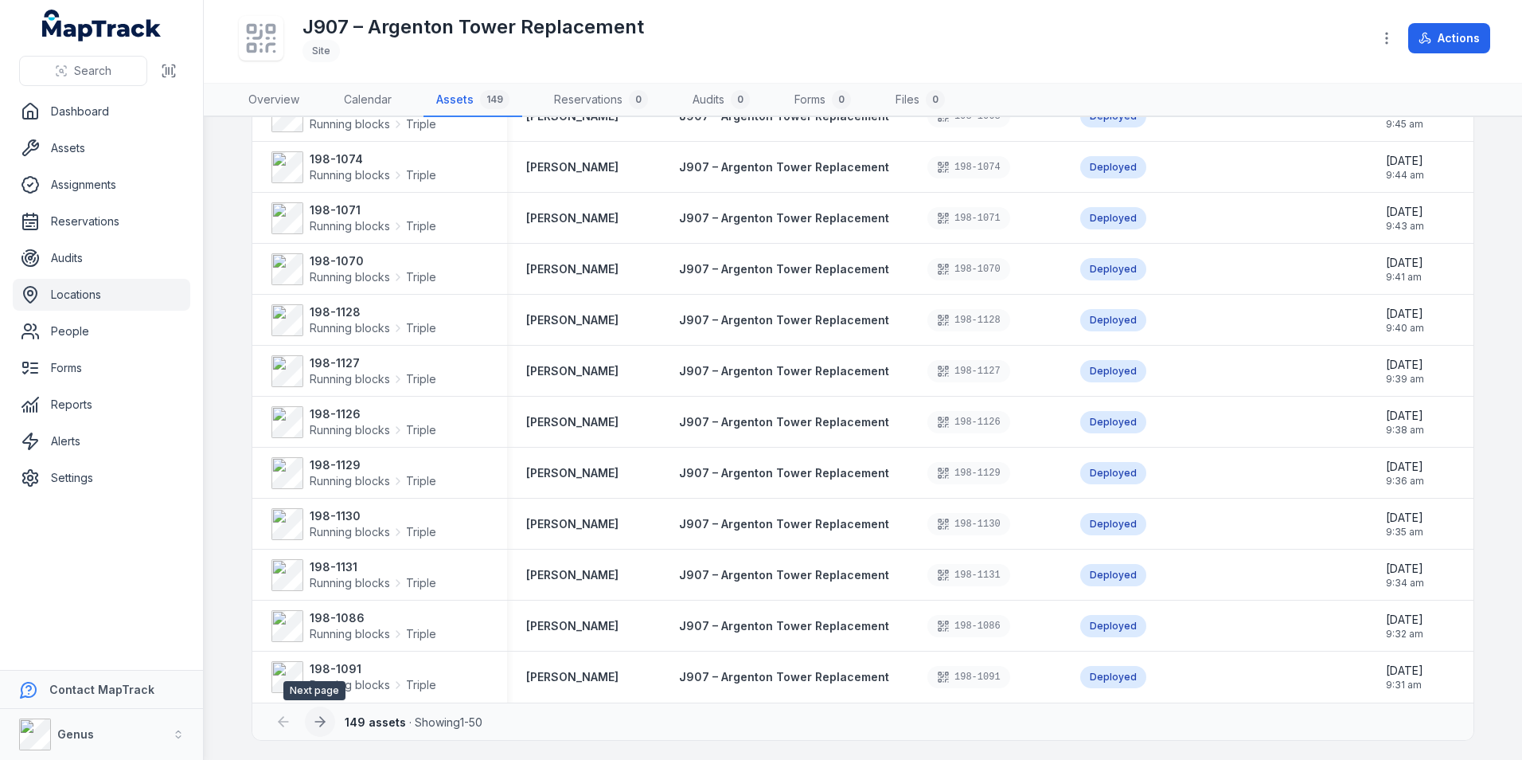 The image size is (1522, 760). I want to click on span: 9:36 am, so click(1405, 481).